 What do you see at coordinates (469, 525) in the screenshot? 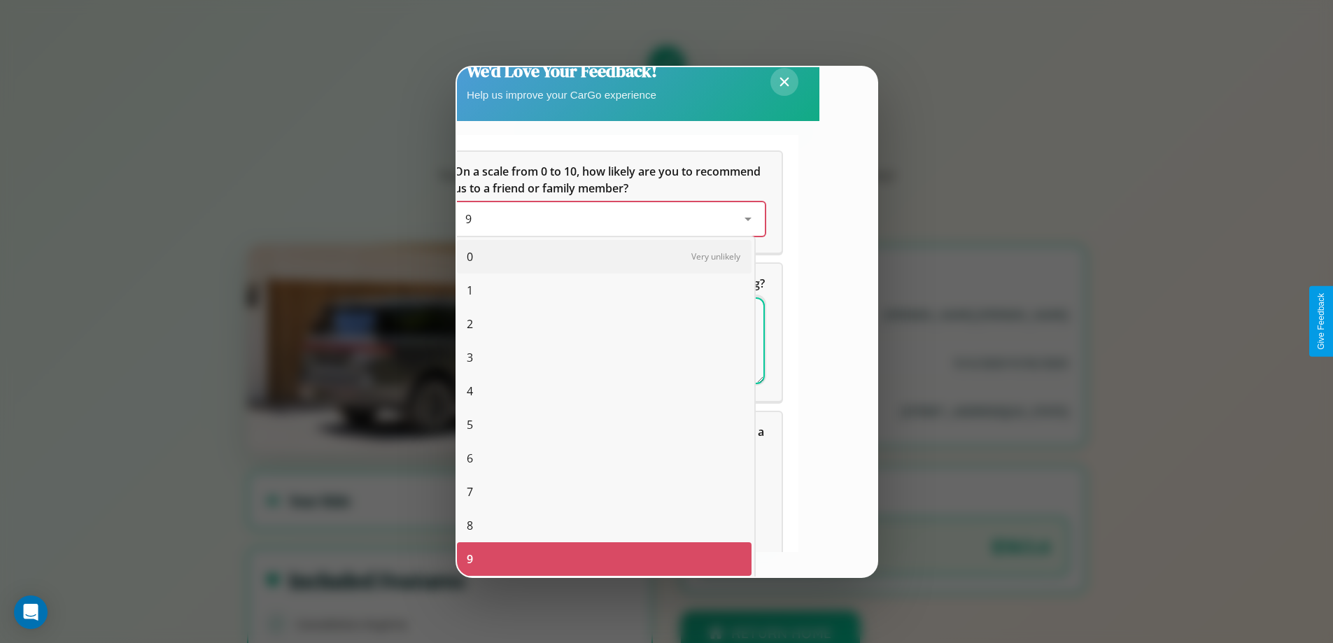
I see `span: 8` at bounding box center [469, 525].